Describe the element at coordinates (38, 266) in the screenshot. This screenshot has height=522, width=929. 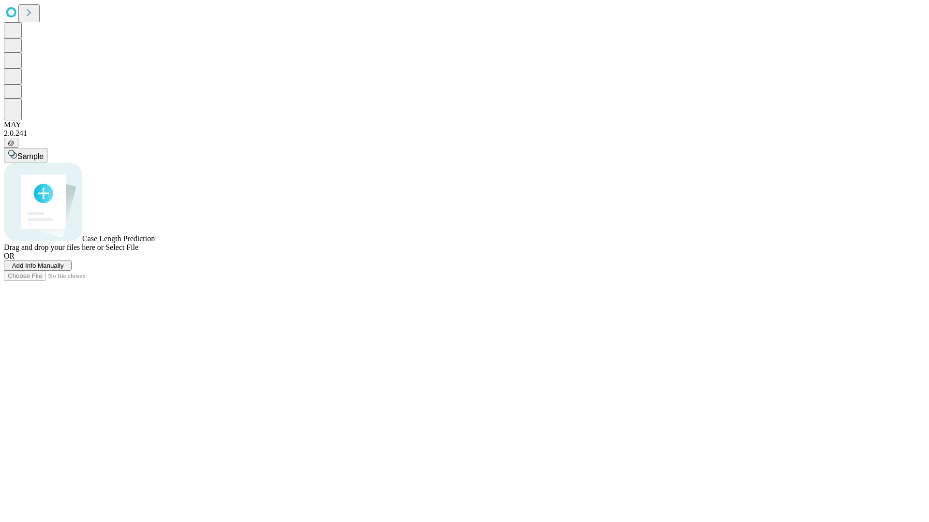
I see `button: Add Info Manually` at that location.